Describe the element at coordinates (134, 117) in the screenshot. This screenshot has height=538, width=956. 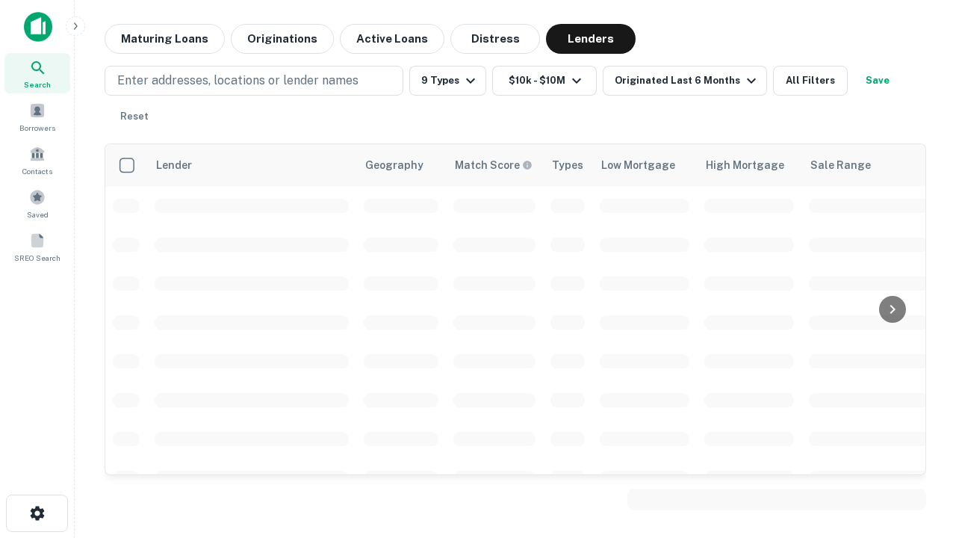
I see `button: Reset` at that location.